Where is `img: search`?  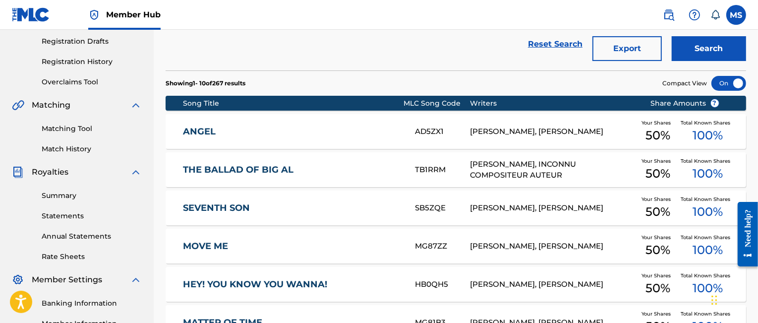
img: search is located at coordinates (669, 15).